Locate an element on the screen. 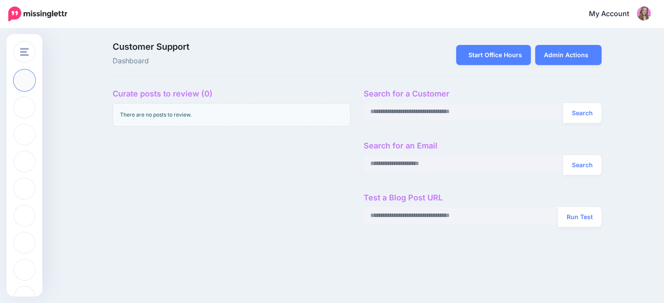 This screenshot has height=303, width=664. div: There are no posts to review. is located at coordinates (231, 115).